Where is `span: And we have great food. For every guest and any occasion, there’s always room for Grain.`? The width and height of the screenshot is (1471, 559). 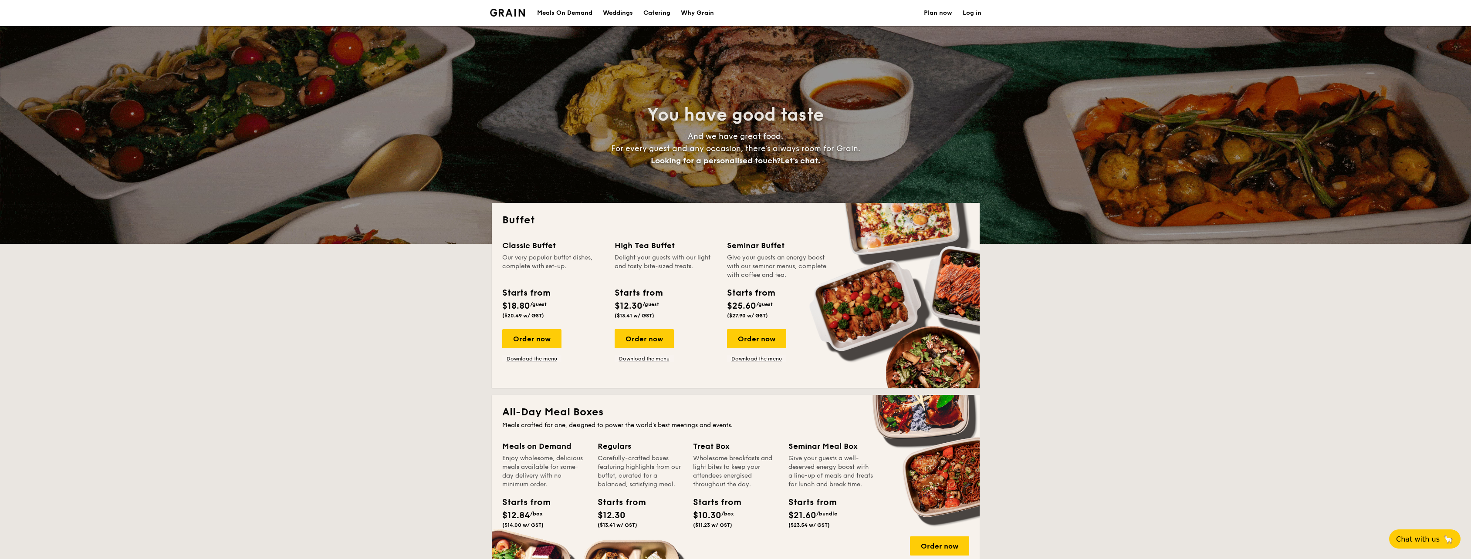 span: And we have great food. For every guest and any occasion, there’s always room for Grain. is located at coordinates (736, 149).